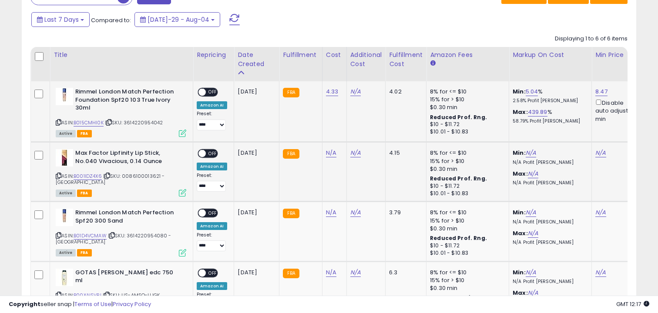  What do you see at coordinates (213, 55) in the screenshot?
I see `div: Repricing` at bounding box center [213, 55].